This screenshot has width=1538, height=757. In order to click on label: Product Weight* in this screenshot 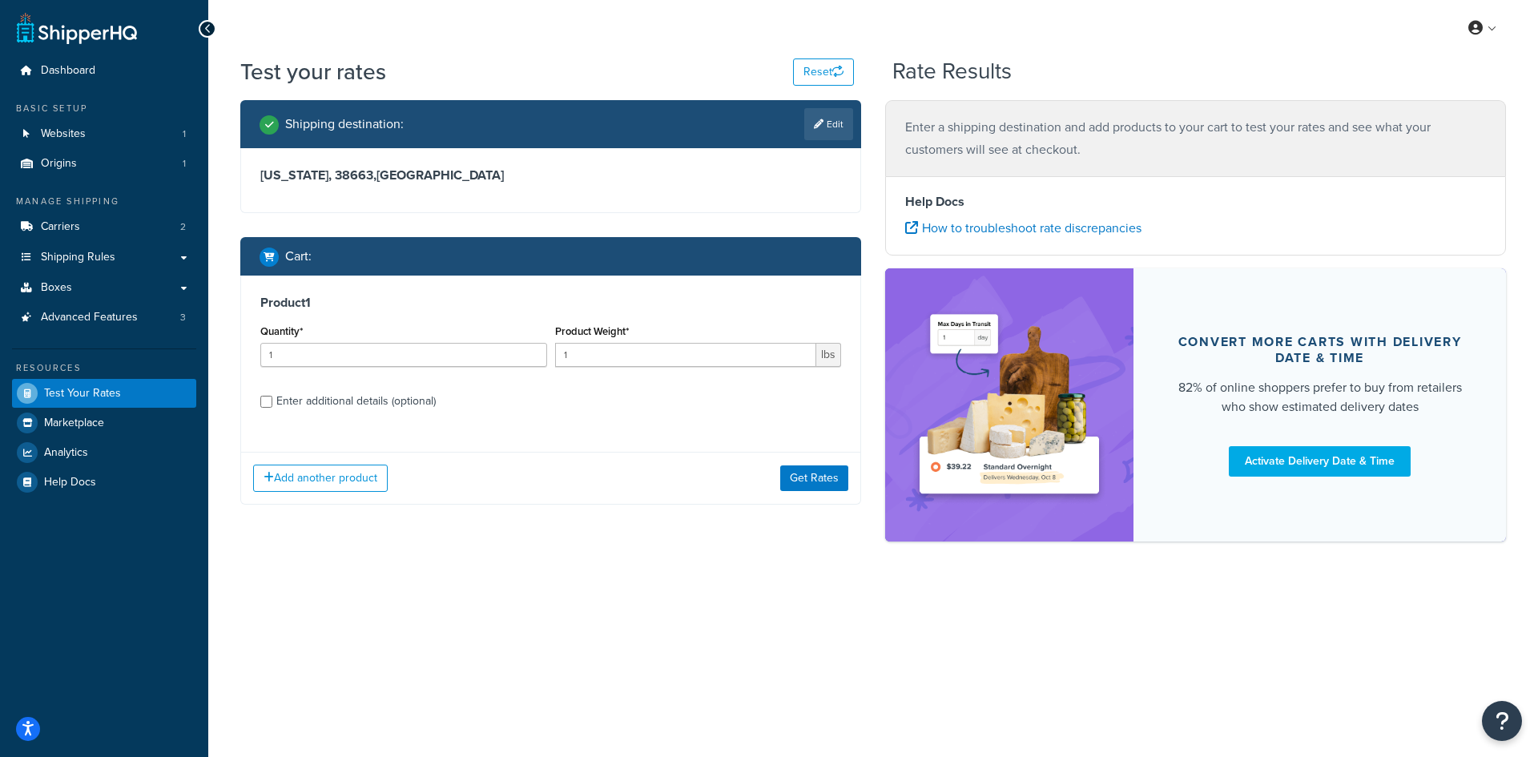, I will do `click(592, 331)`.